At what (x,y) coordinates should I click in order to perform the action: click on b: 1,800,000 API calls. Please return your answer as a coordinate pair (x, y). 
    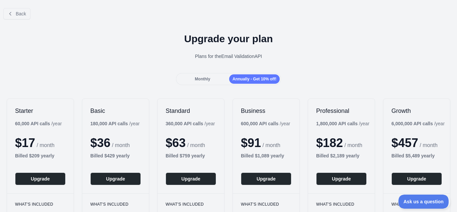
    Looking at the image, I should click on (337, 124).